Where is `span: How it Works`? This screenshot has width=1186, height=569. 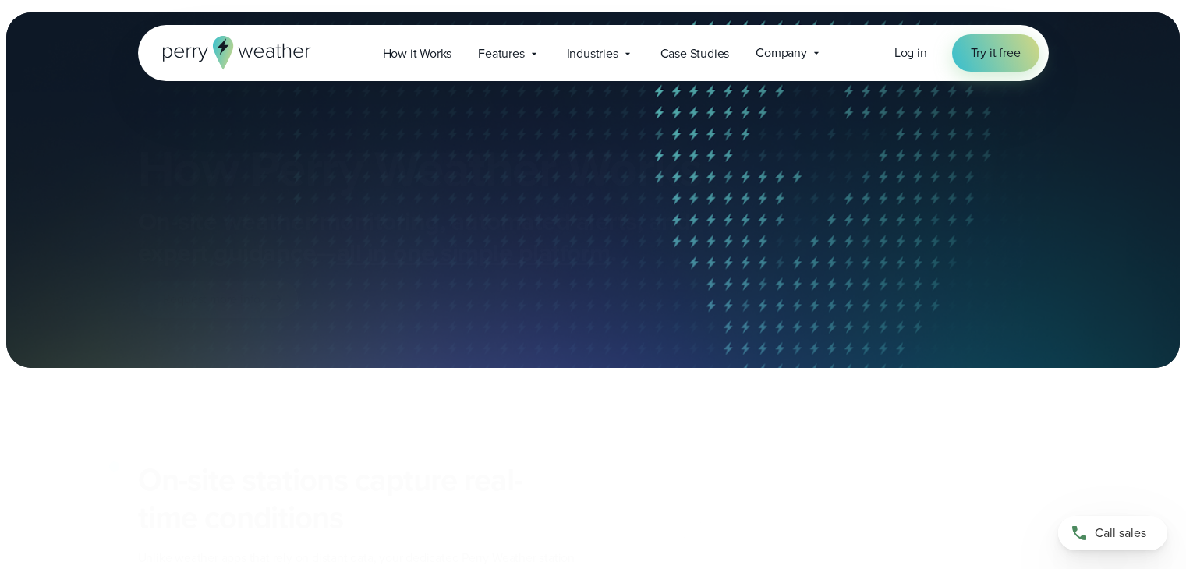
span: How it Works is located at coordinates (417, 54).